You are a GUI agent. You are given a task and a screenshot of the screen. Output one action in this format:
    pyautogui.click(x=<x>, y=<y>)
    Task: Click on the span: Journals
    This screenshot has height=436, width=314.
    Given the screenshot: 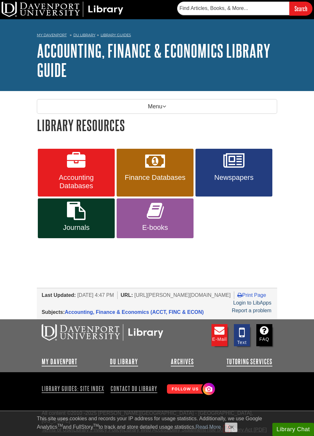 What is the action you would take?
    pyautogui.click(x=76, y=228)
    